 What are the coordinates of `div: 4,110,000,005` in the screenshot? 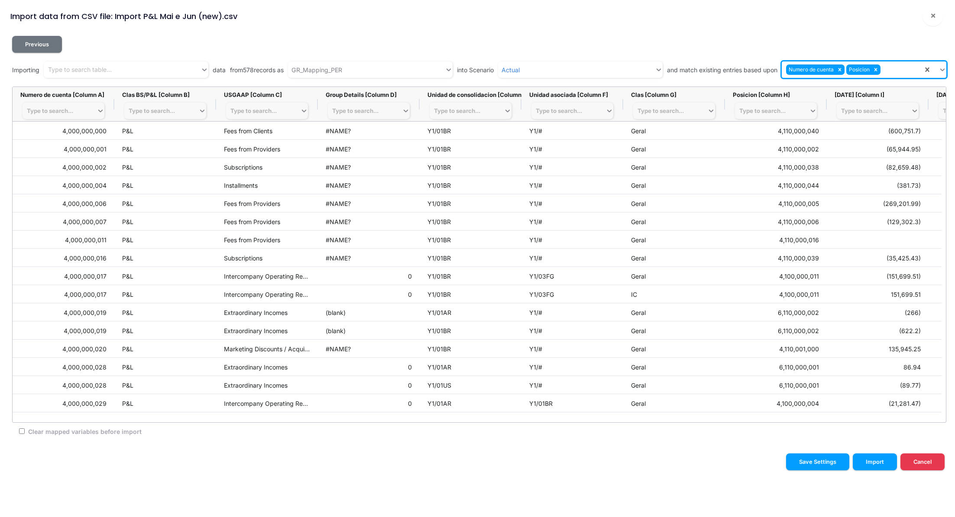 It's located at (776, 203).